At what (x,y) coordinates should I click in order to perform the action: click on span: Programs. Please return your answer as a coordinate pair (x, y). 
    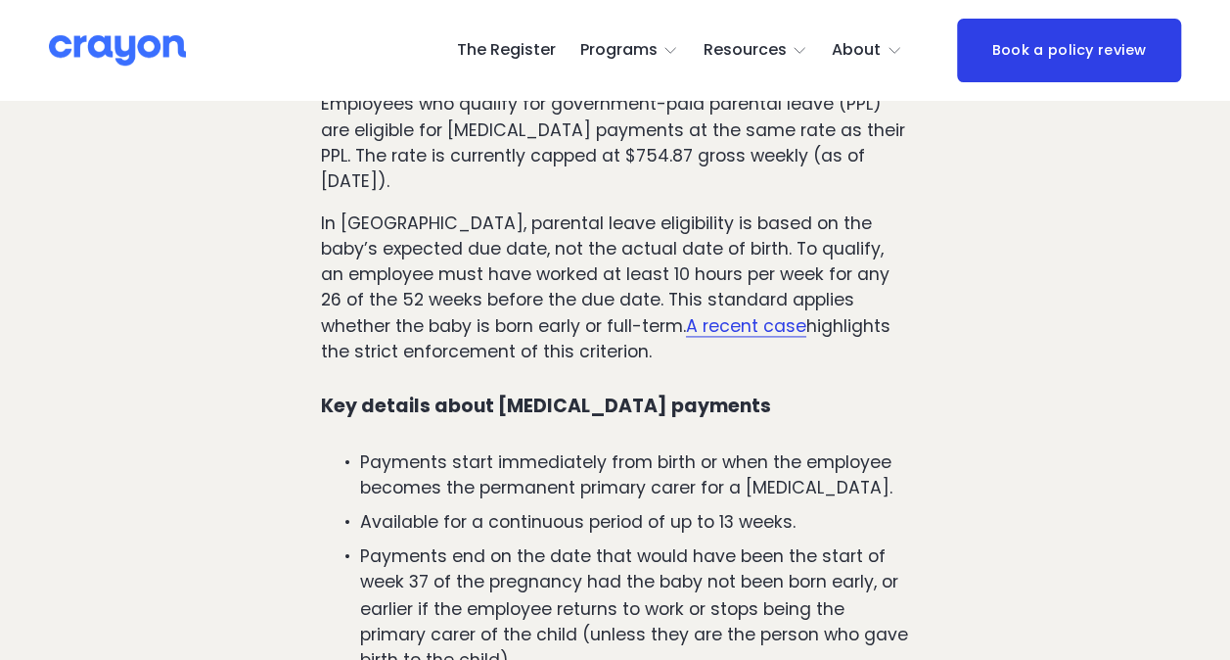
    Looking at the image, I should click on (618, 50).